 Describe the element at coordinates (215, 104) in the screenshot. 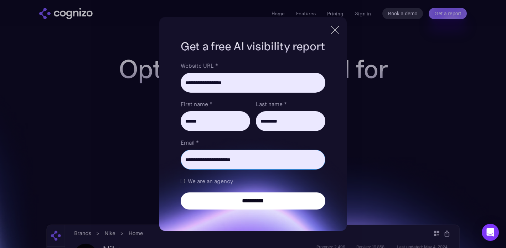

I see `label: First name *` at that location.